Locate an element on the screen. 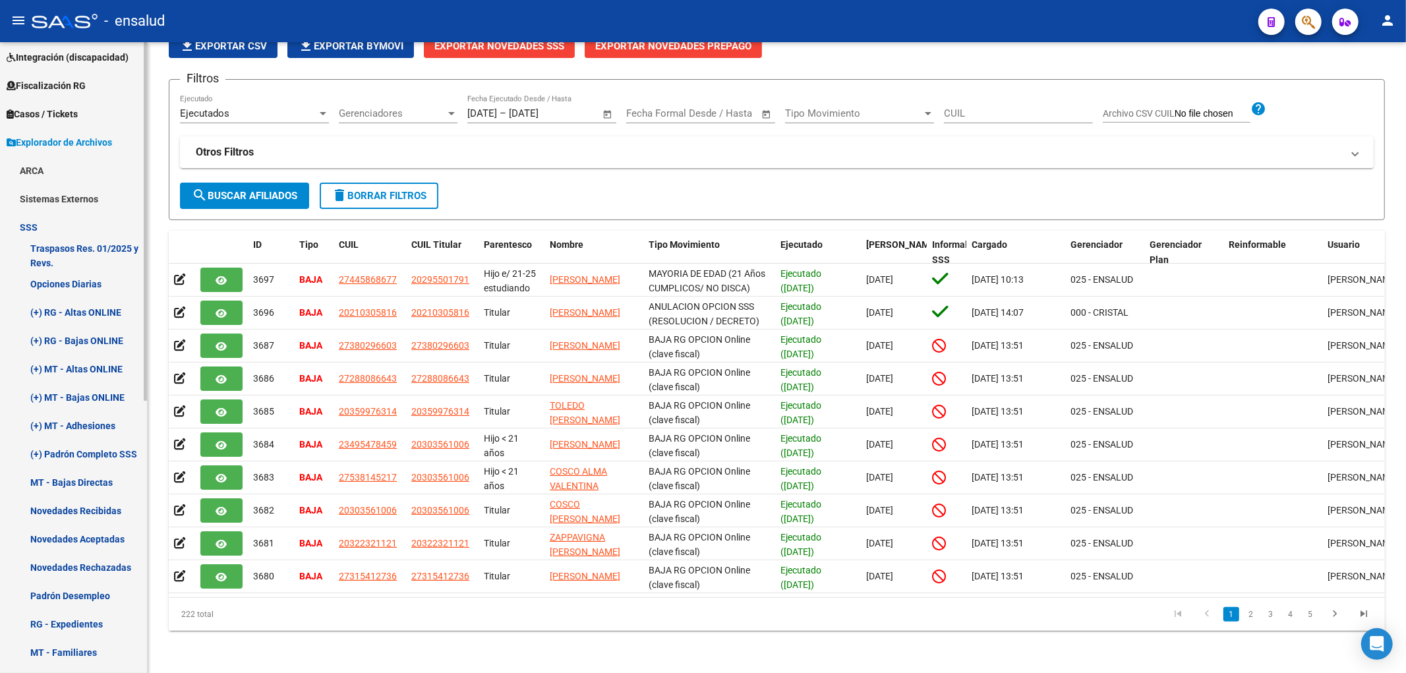  a: 3 is located at coordinates (1271, 614).